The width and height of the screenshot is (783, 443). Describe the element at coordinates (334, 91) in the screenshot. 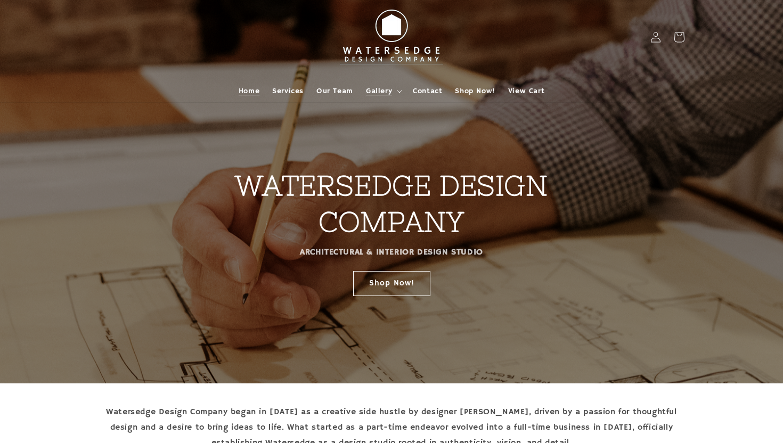

I see `a: Our Team` at that location.